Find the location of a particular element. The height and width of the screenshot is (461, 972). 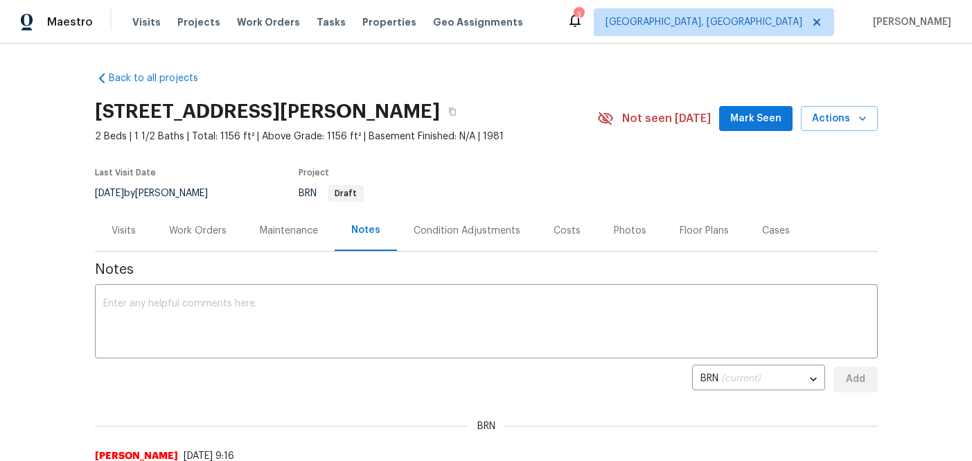

button: Actions is located at coordinates (839, 119).